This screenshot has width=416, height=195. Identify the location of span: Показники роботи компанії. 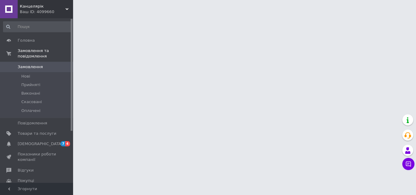
(37, 157).